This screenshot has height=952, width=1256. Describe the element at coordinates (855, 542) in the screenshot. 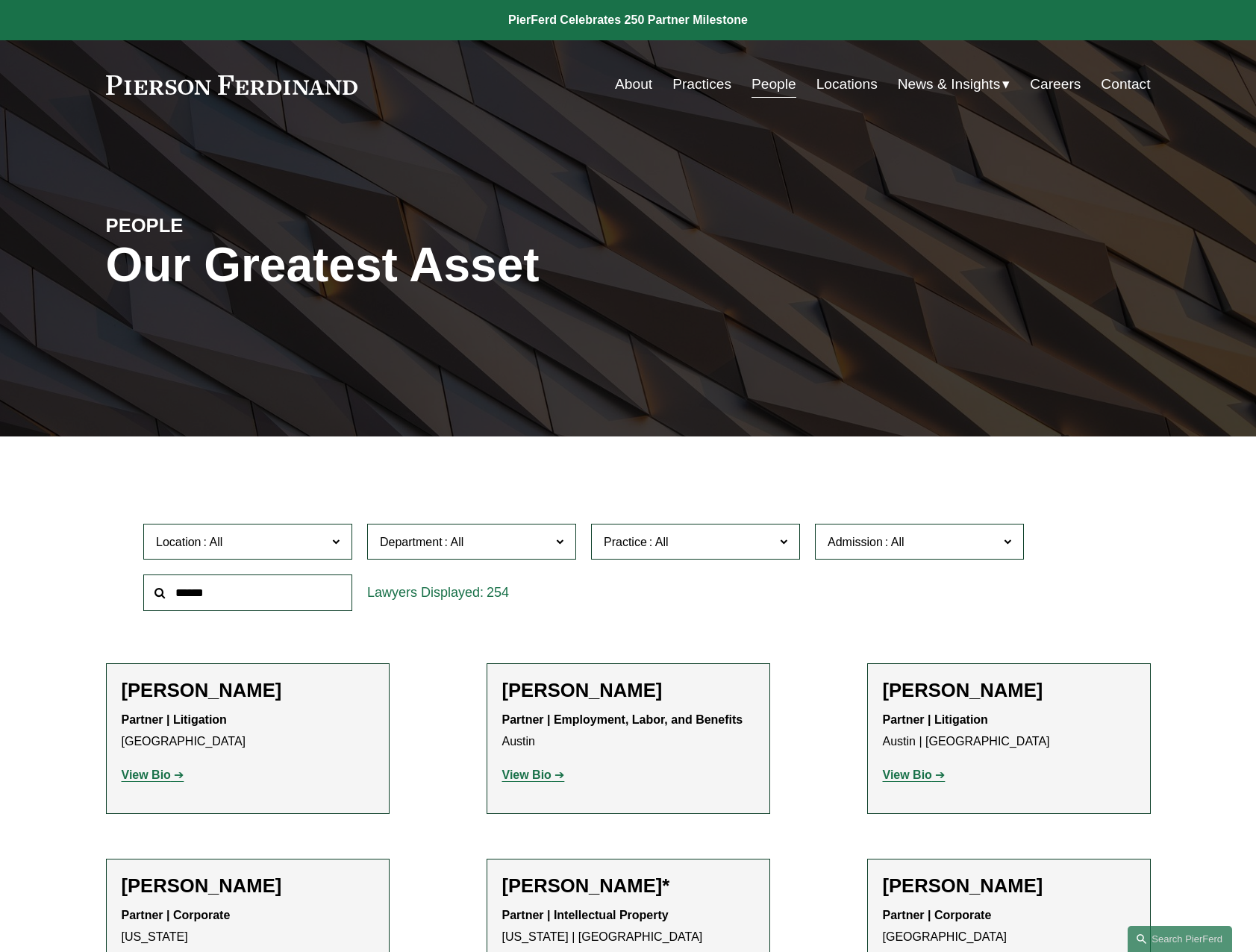

I see `span: Admission` at that location.